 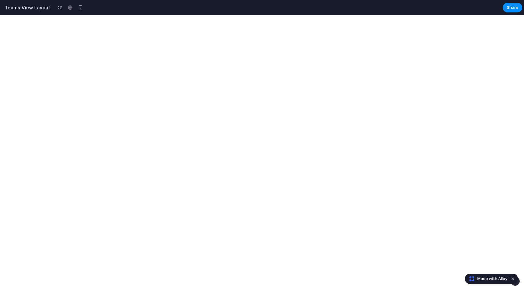 I want to click on a: Made with Alloy, so click(x=486, y=279).